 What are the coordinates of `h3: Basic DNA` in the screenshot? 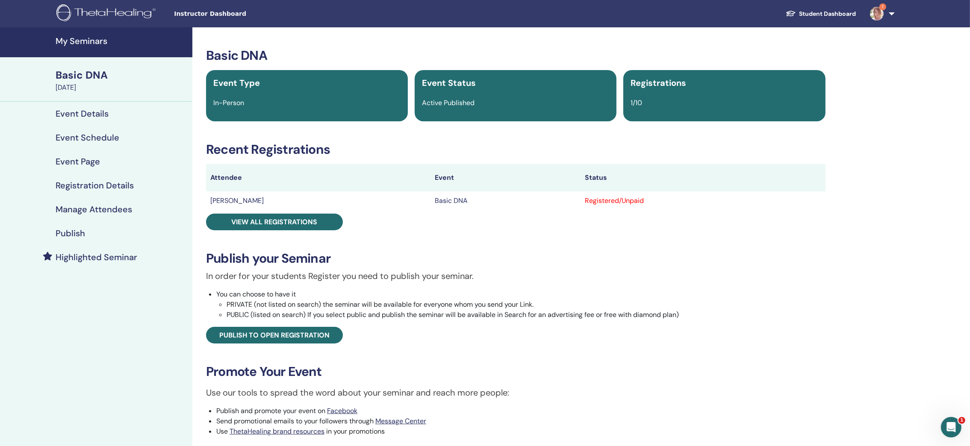 It's located at (515, 56).